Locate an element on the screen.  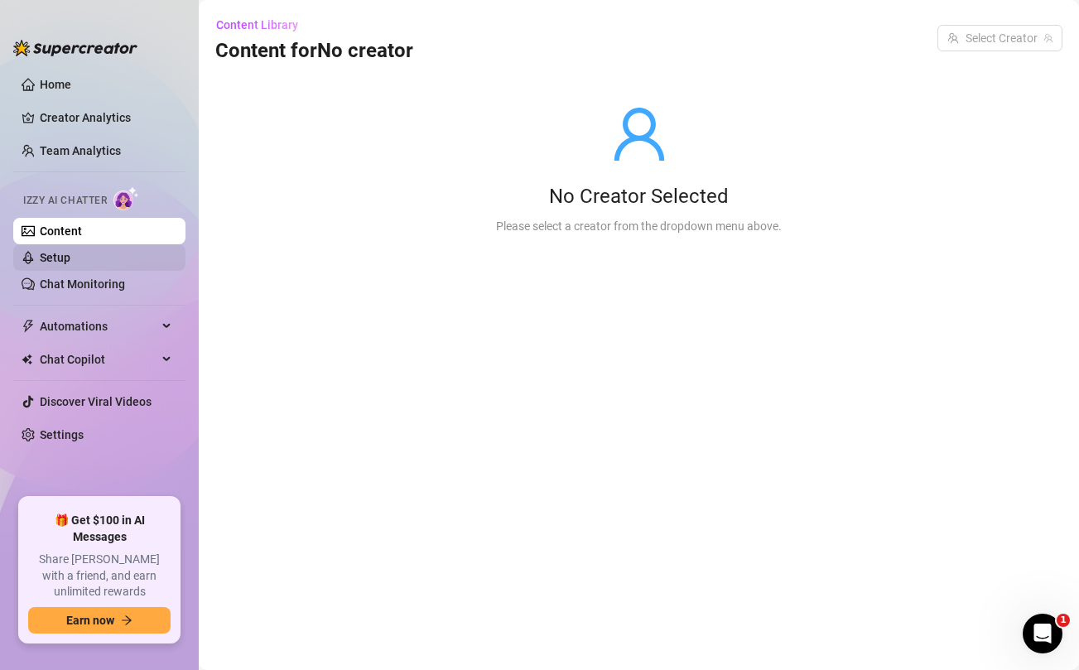
span: Automations is located at coordinates (99, 326).